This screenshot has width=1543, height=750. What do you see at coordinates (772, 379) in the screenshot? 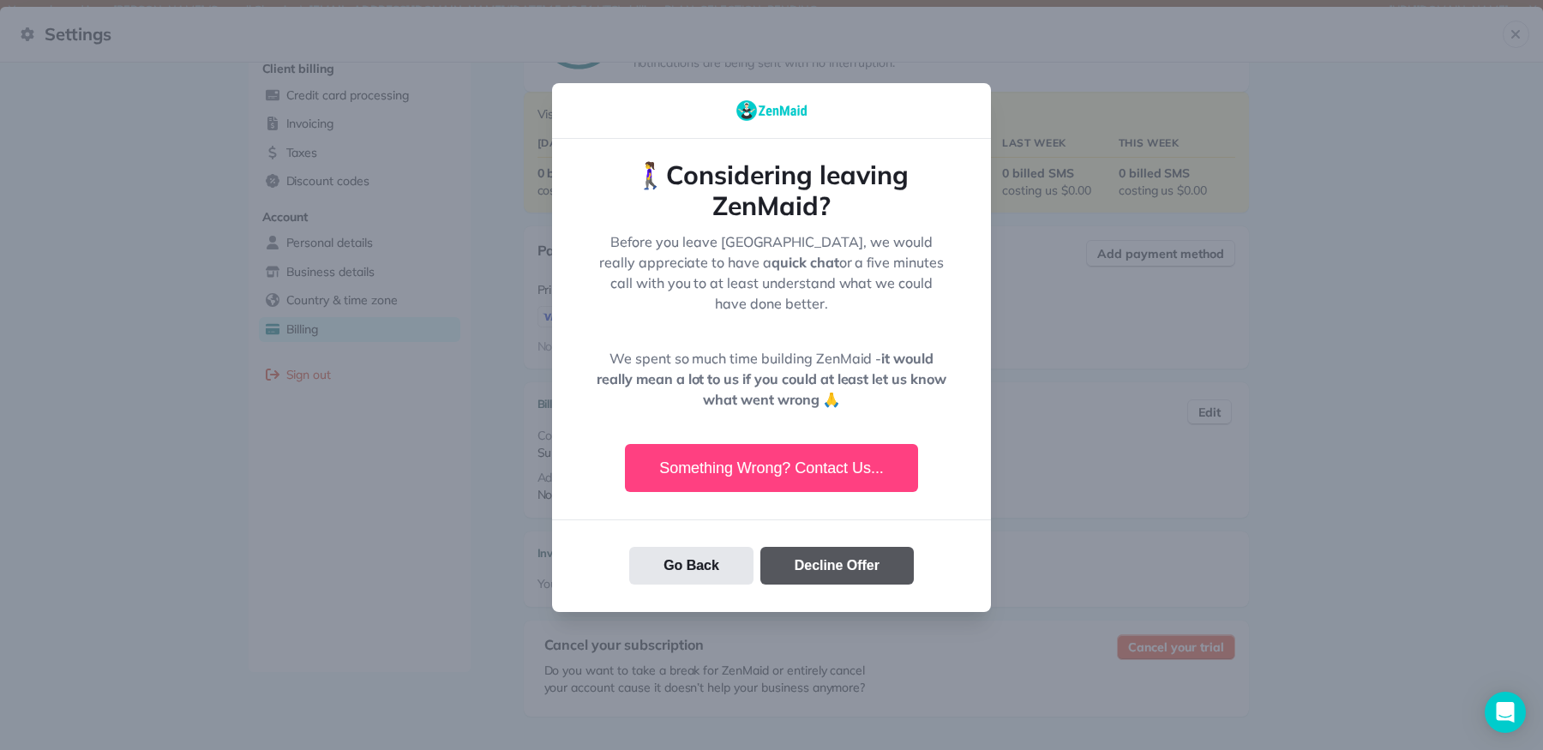
I see `p: We spent so much time building ZenMaid -` at bounding box center [772, 379].